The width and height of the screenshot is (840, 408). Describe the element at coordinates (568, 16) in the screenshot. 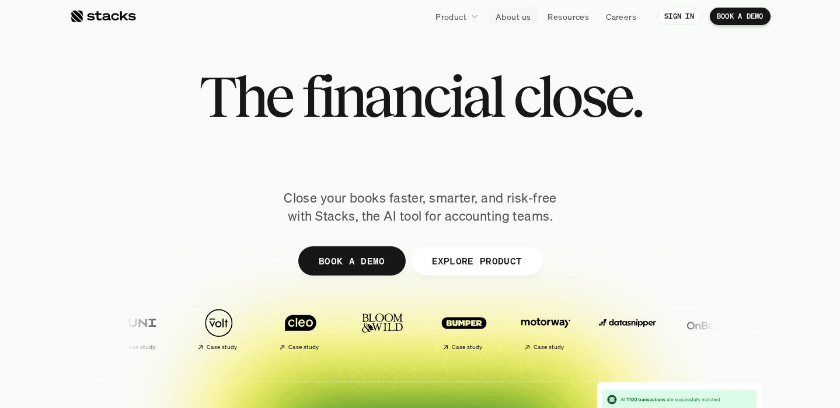

I see `a: Resources` at that location.